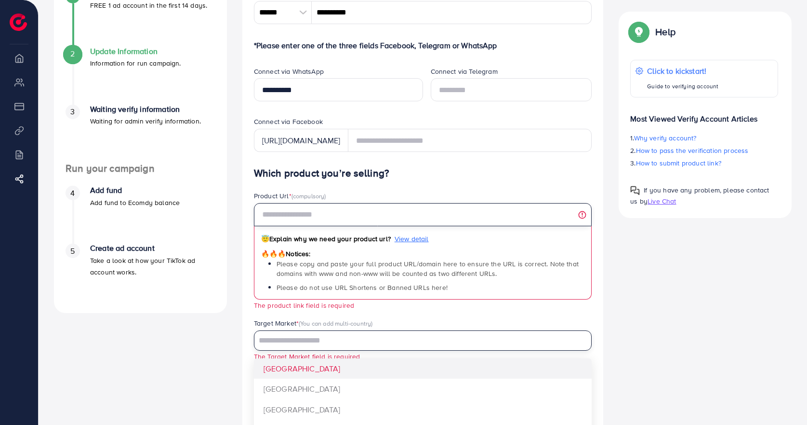  What do you see at coordinates (666, 138) in the screenshot?
I see `span: Why verify account?` at bounding box center [666, 138].